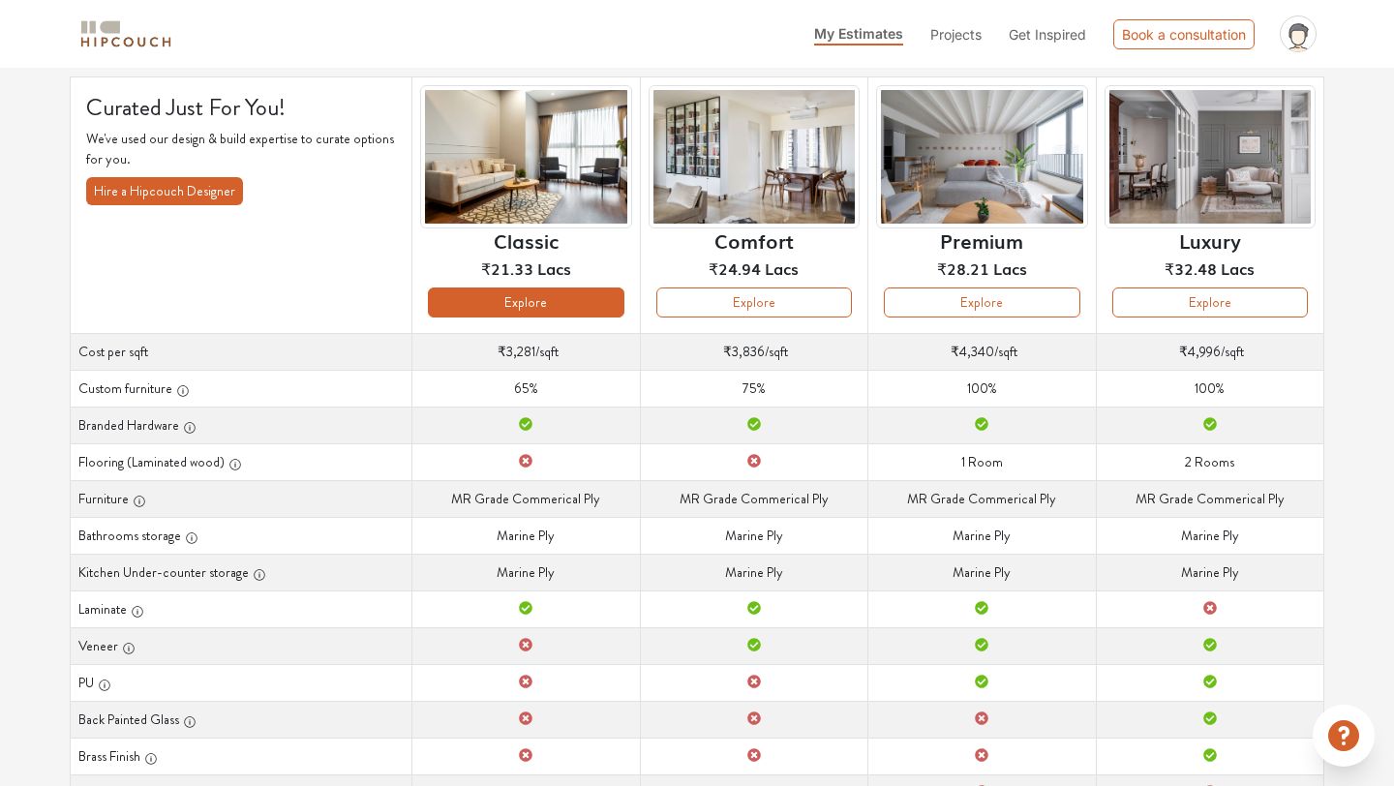 This screenshot has height=786, width=1394. Describe the element at coordinates (241, 535) in the screenshot. I see `th: Bathrooms storage` at that location.